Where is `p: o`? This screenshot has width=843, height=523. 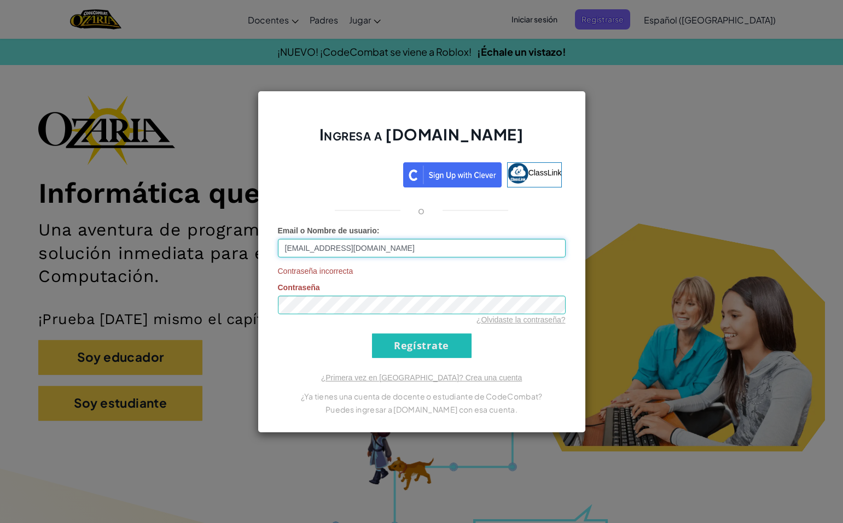 p: o is located at coordinates (421, 211).